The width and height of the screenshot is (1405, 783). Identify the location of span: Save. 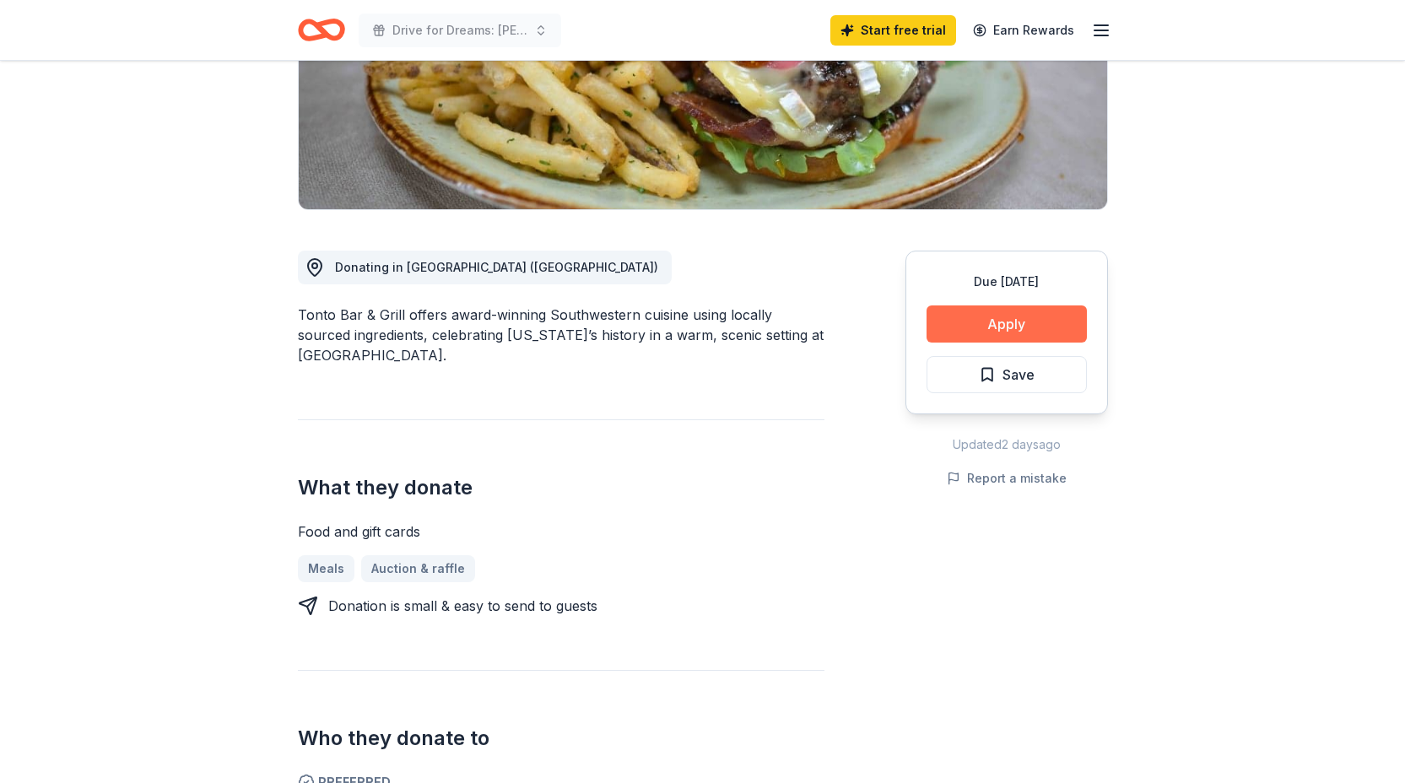
(1018, 375).